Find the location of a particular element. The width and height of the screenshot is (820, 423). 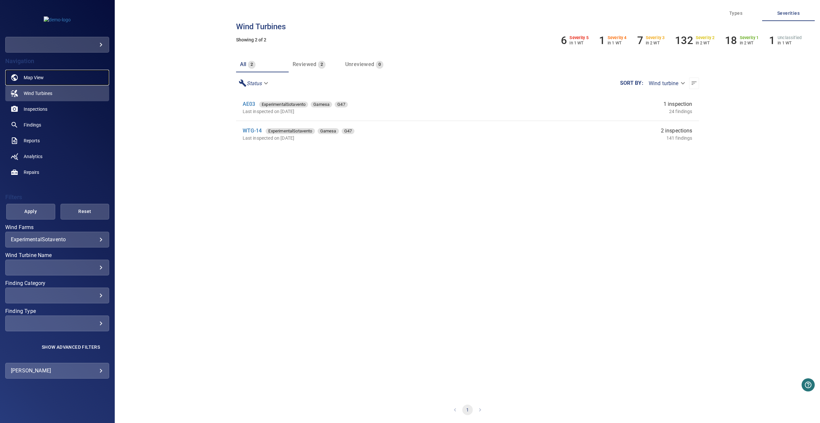

span: Repairs is located at coordinates (31, 172).